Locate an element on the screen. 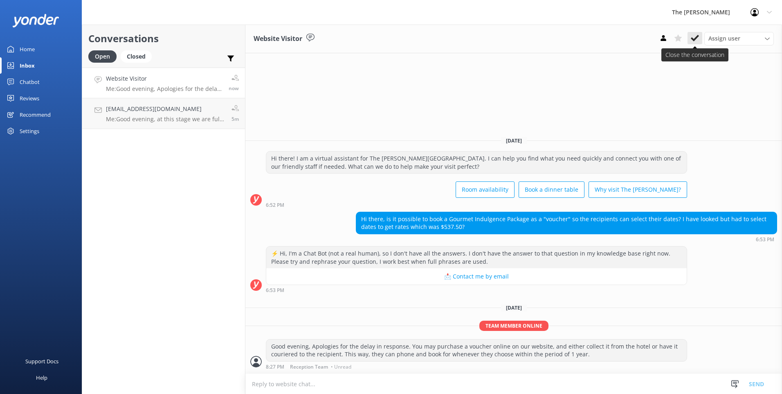 This screenshot has height=394, width=782. div: Home is located at coordinates (27, 49).